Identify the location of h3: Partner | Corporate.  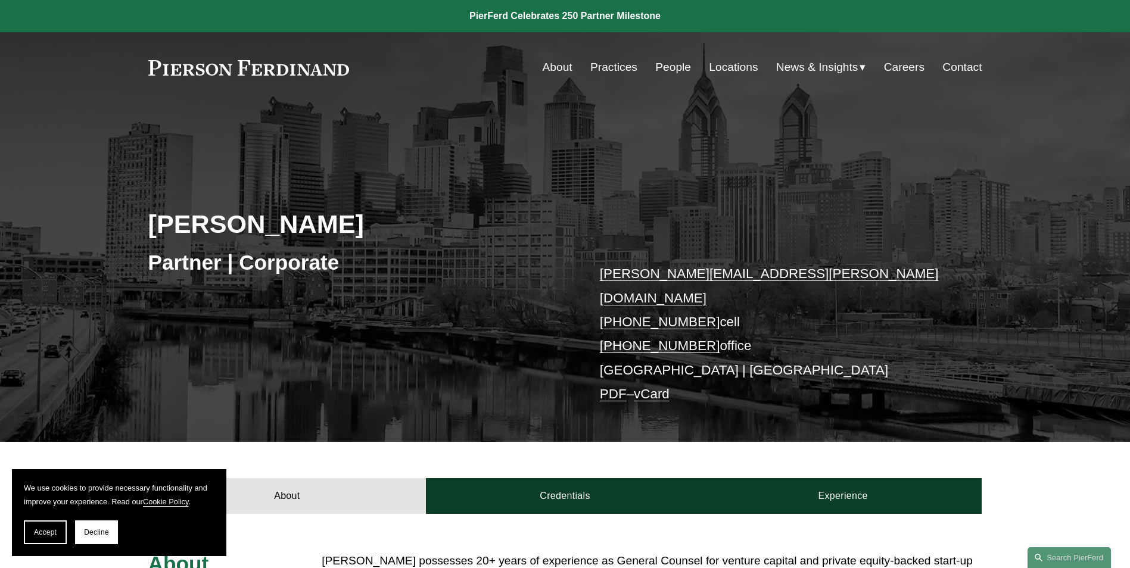
(357, 263).